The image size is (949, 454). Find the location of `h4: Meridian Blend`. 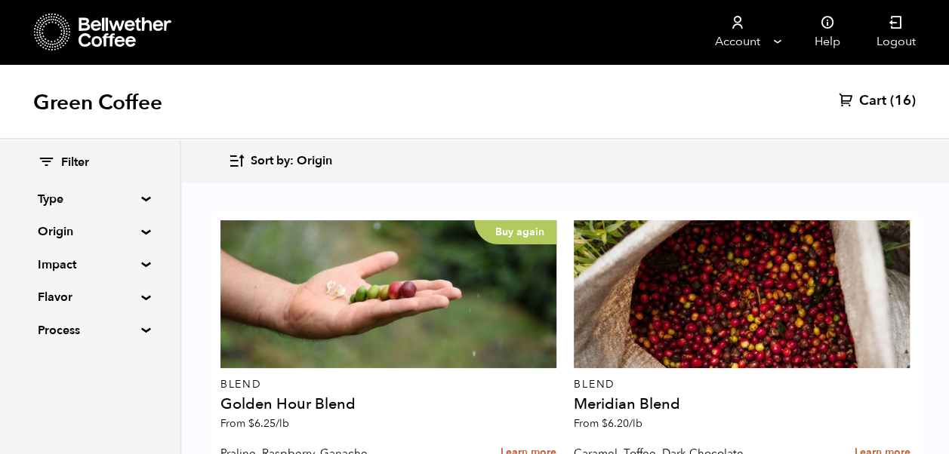

h4: Meridian Blend is located at coordinates (741, 405).